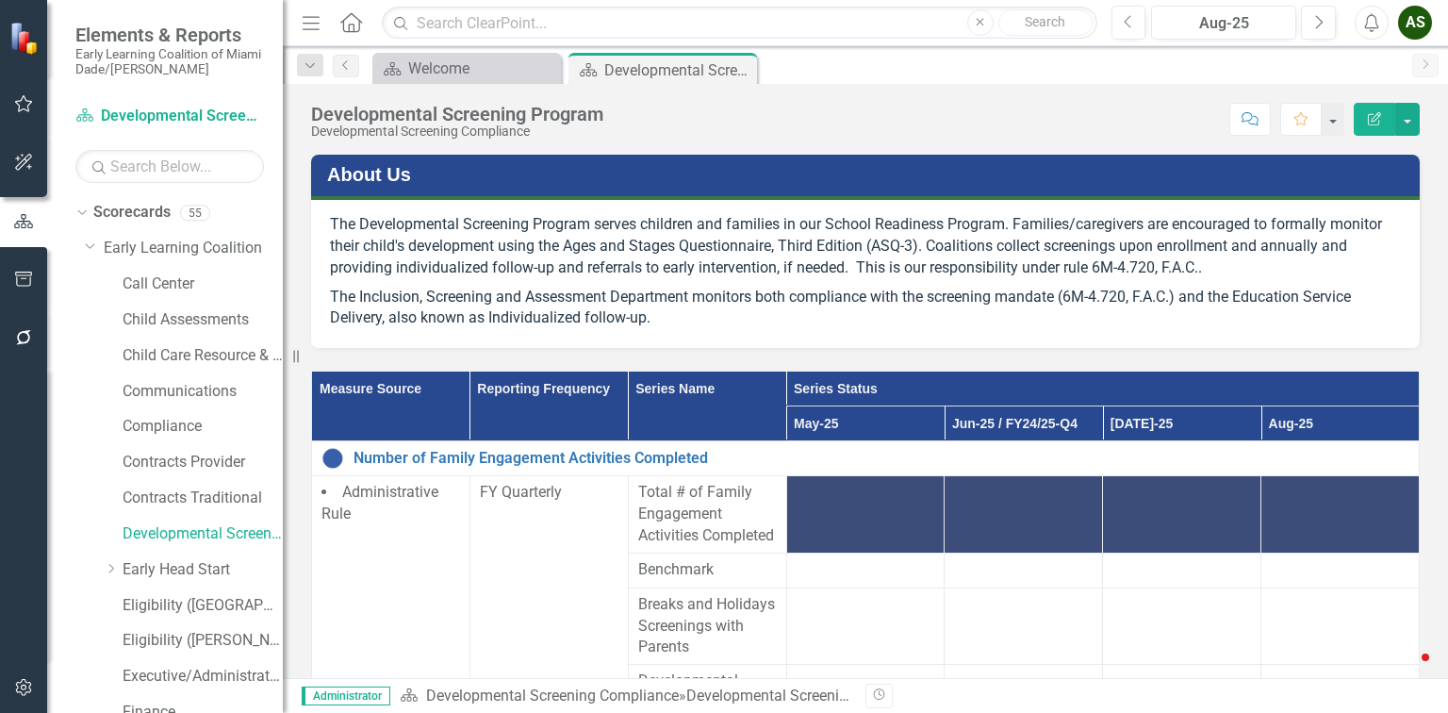 The image size is (1448, 713). What do you see at coordinates (203, 391) in the screenshot?
I see `a: Communications` at bounding box center [203, 391].